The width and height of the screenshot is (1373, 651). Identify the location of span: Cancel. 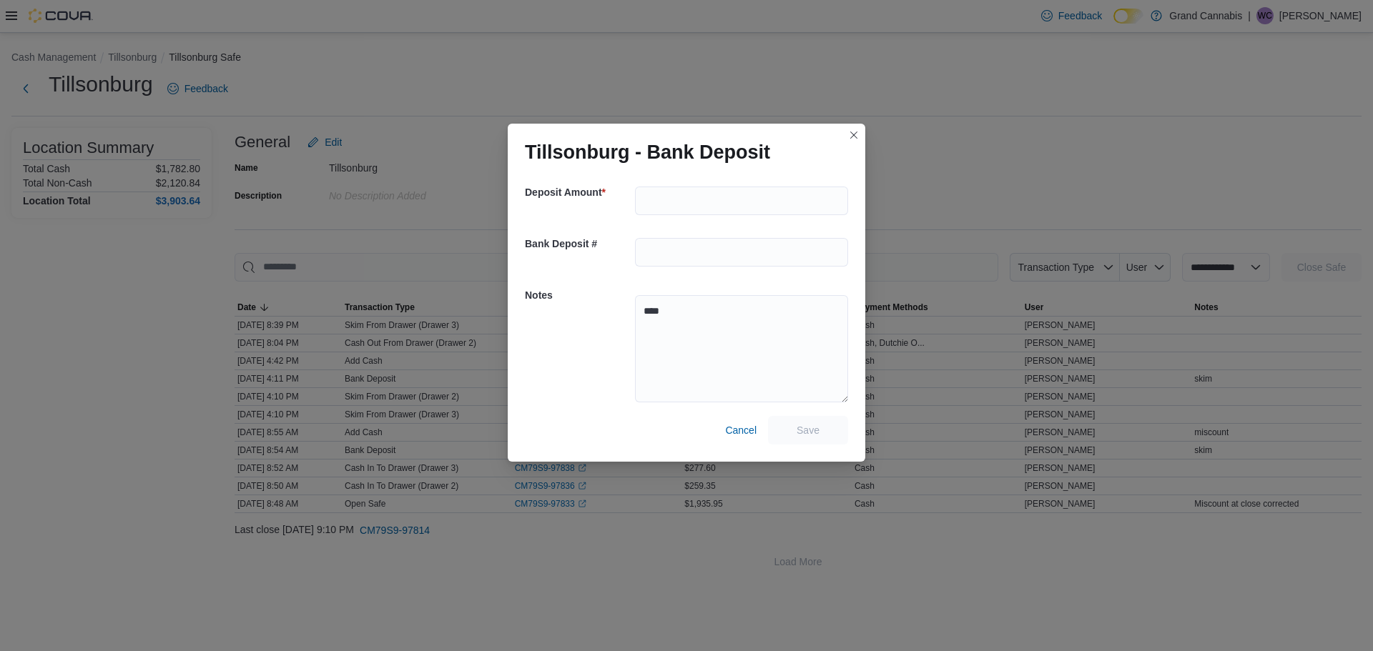
(741, 430).